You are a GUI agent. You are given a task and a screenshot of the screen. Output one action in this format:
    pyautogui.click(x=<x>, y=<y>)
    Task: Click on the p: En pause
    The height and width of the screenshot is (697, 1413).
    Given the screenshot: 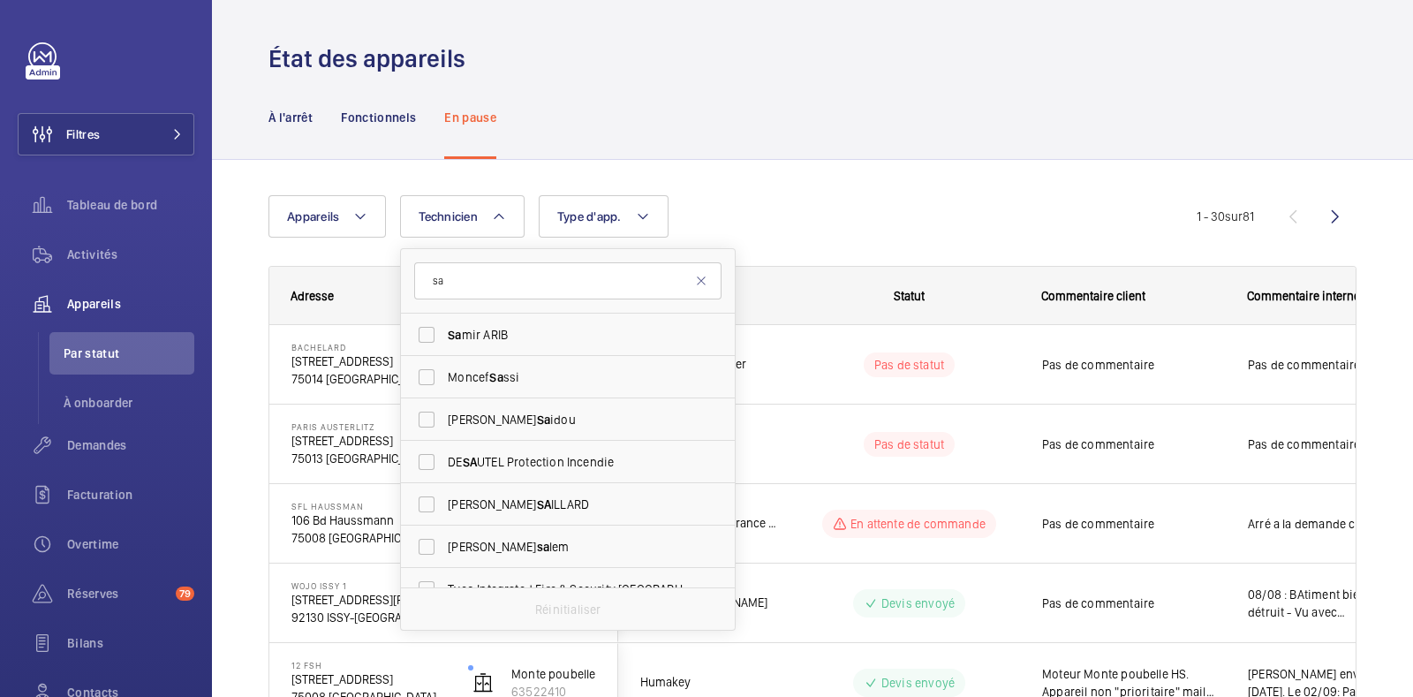 What is the action you would take?
    pyautogui.click(x=470, y=117)
    